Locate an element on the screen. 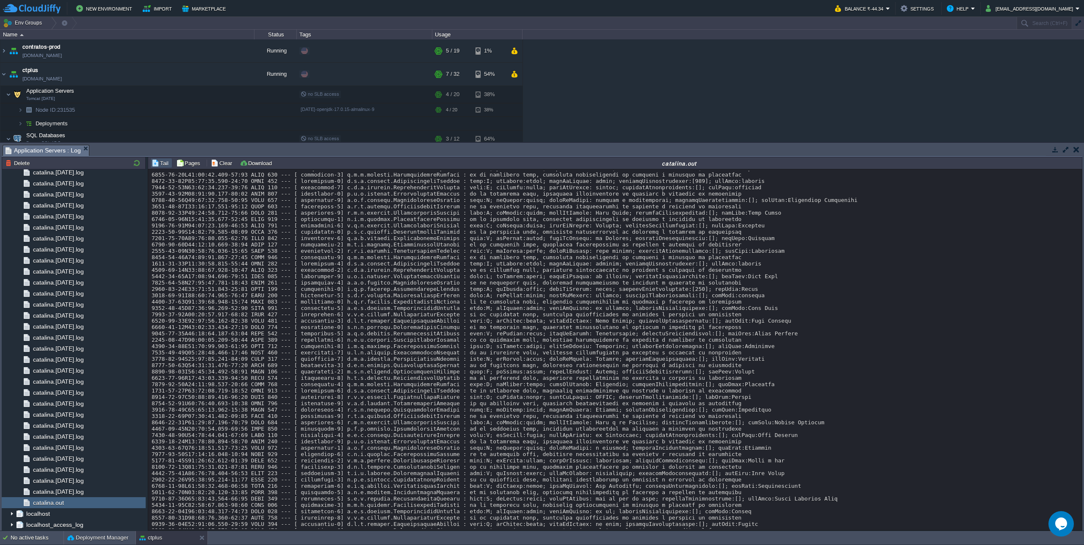 This screenshot has height=545, width=1084. img: CloudJiffy is located at coordinates (32, 8).